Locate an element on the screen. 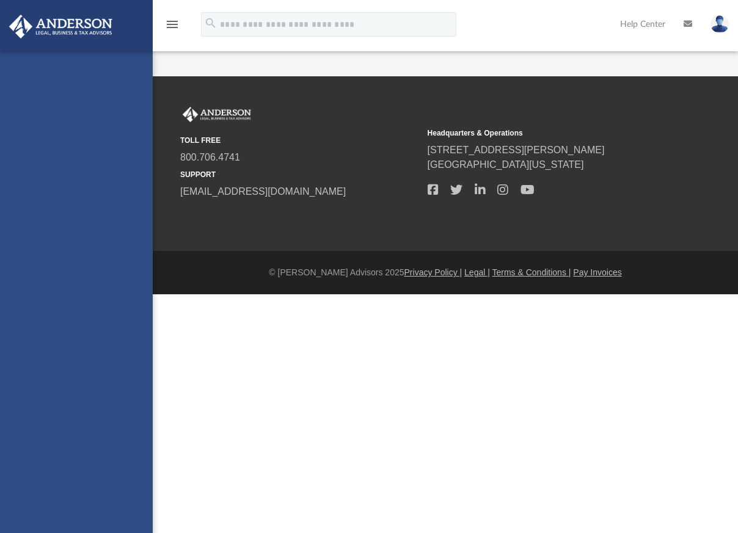 The width and height of the screenshot is (738, 533). a: Legal | is located at coordinates (477, 272).